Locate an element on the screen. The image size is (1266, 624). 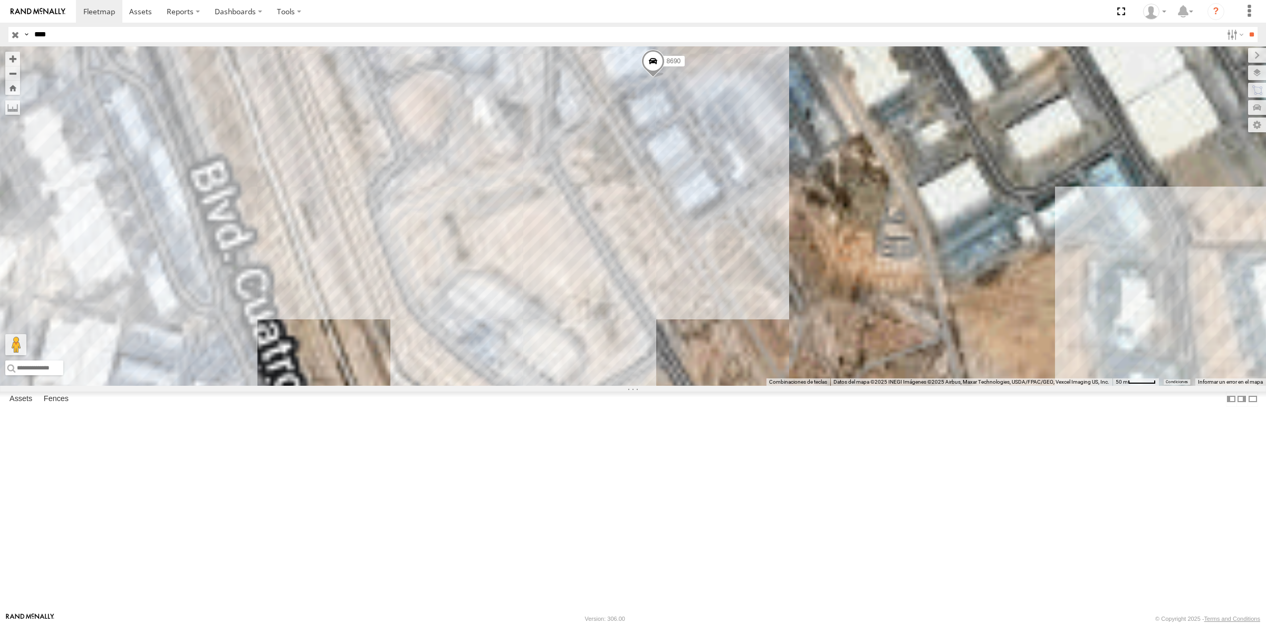
label: Measure is located at coordinates (13, 108).